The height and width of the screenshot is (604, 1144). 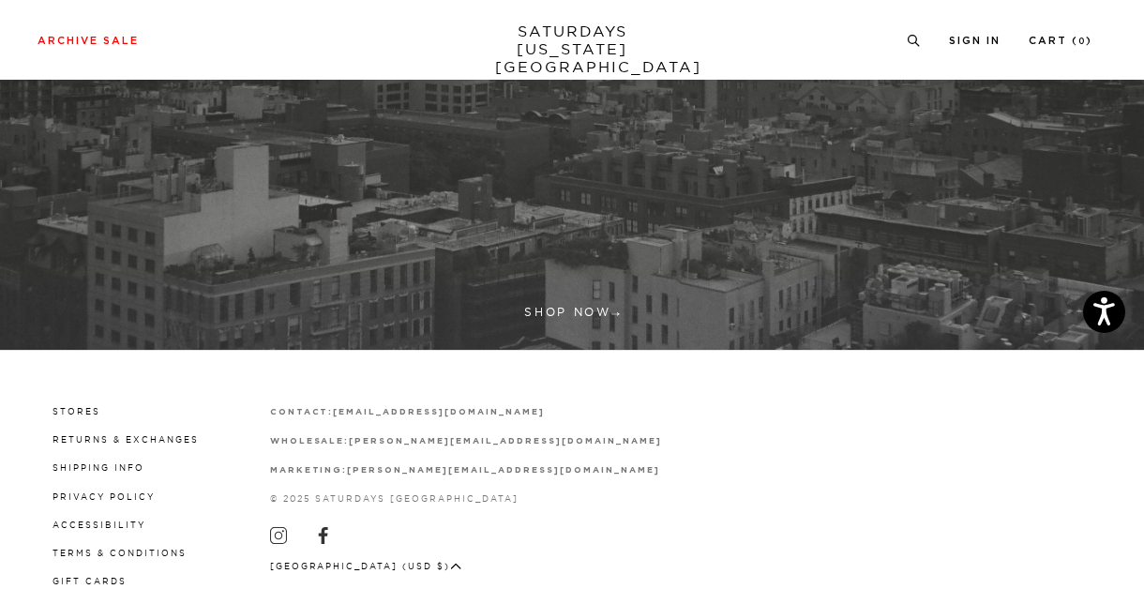 What do you see at coordinates (88, 40) in the screenshot?
I see `a: Archive Sale` at bounding box center [88, 40].